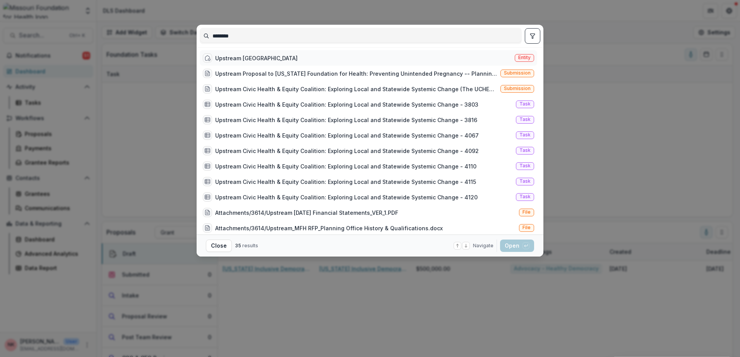 The width and height of the screenshot is (740, 357). I want to click on span: Navigate, so click(483, 246).